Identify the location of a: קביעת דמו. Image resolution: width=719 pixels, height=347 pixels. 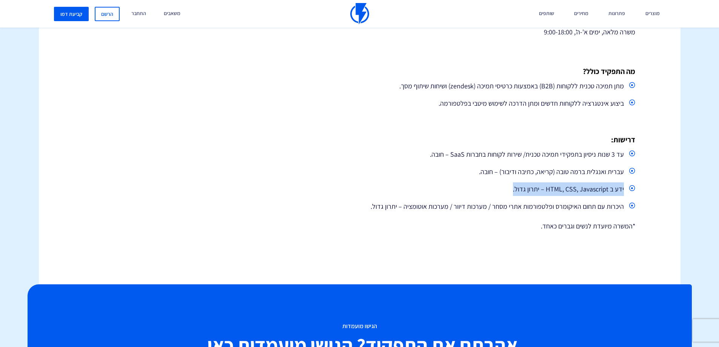
(71, 14).